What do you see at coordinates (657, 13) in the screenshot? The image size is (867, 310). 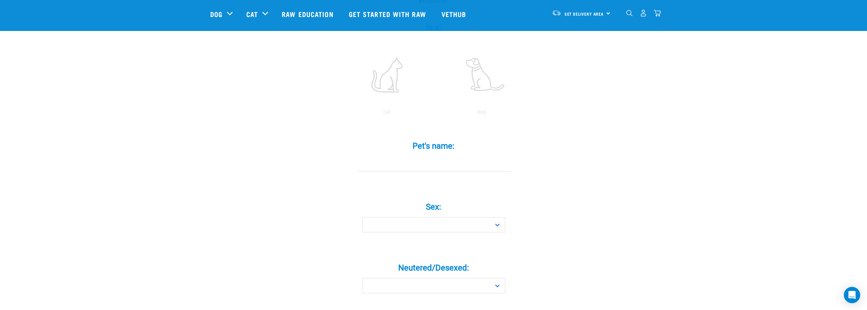 I see `img: home-icon@2x.png` at bounding box center [657, 13].